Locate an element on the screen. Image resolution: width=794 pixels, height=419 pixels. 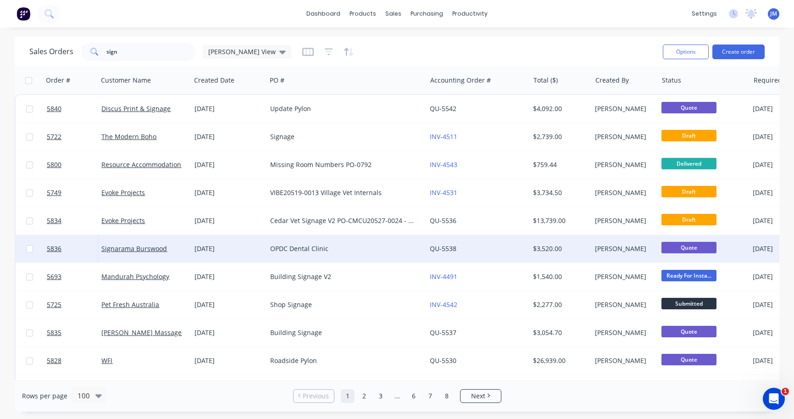
a: 5756 is located at coordinates (74, 388).